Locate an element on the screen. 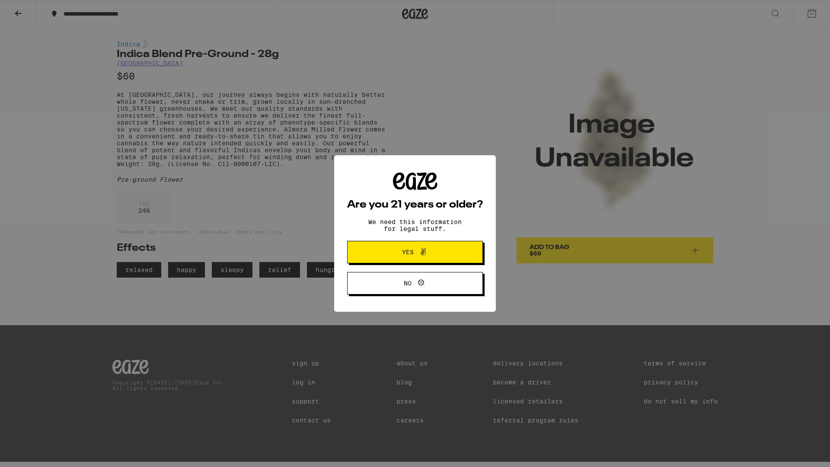  p: We need this information for legal stuff. is located at coordinates (415, 225).